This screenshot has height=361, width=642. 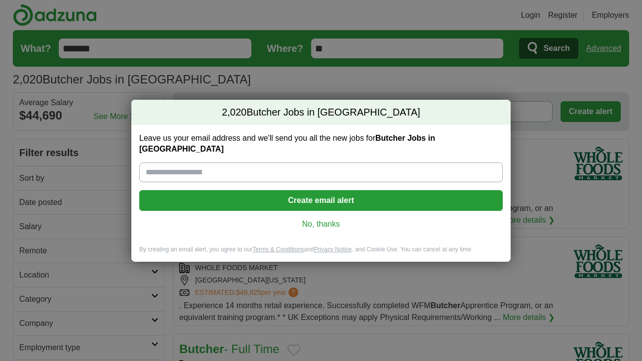 What do you see at coordinates (321, 144) in the screenshot?
I see `label: Leave us your email address and we'll send you all the new jobs for` at bounding box center [321, 144].